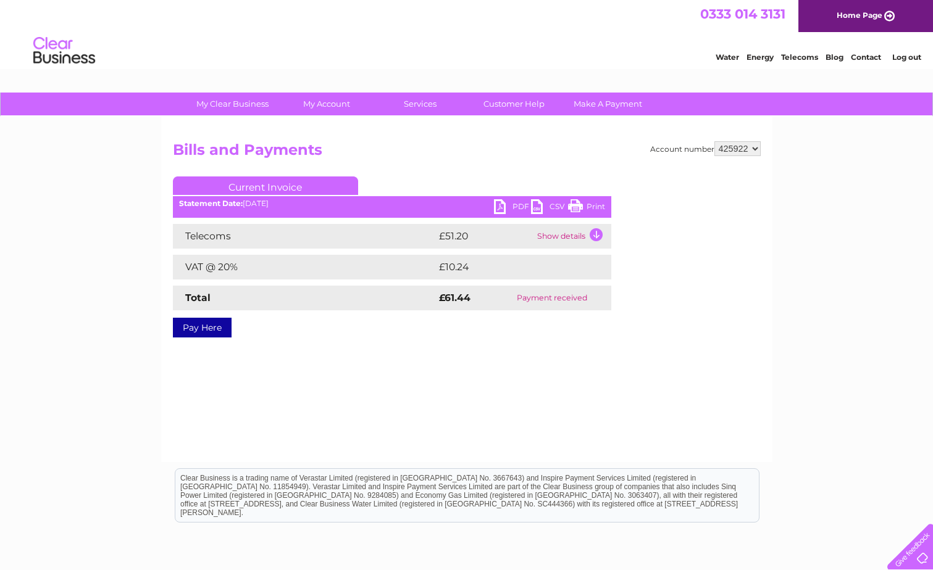 This screenshot has height=570, width=933. I want to click on a: Customer Help, so click(514, 104).